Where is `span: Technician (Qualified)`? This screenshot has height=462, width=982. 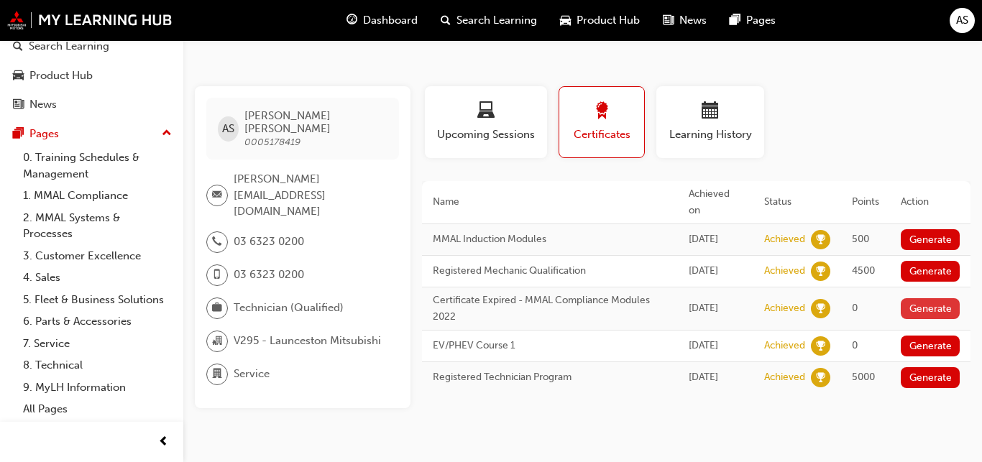 span: Technician (Qualified) is located at coordinates (288, 308).